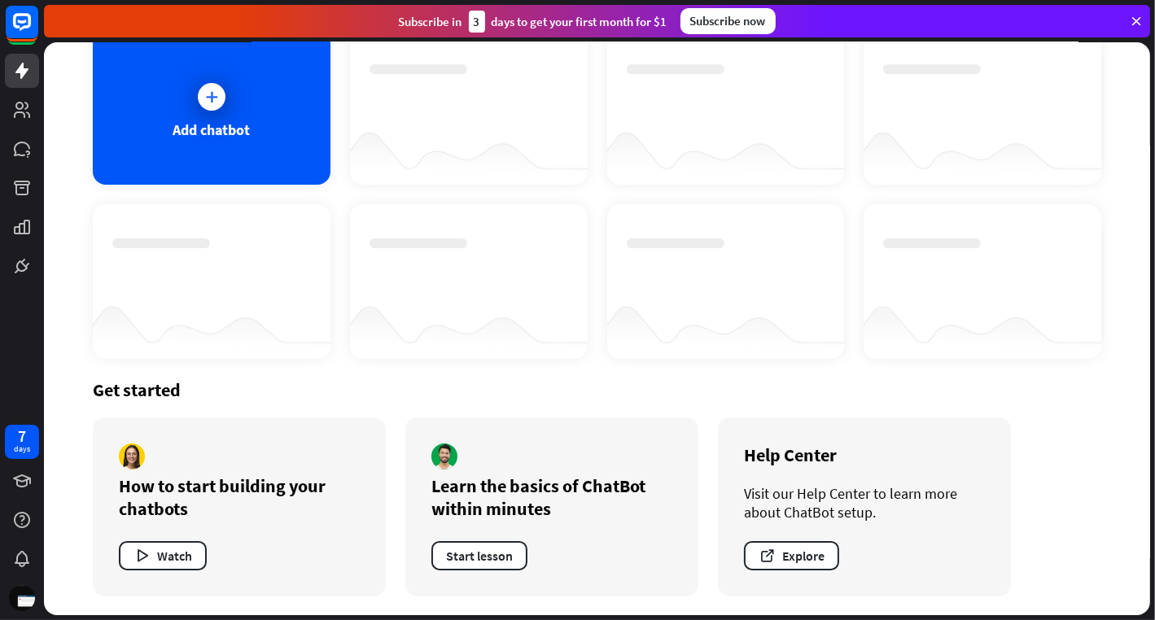 This screenshot has height=620, width=1155. Describe the element at coordinates (533, 21) in the screenshot. I see `div: Subscribe in days to get your first month for $1` at that location.